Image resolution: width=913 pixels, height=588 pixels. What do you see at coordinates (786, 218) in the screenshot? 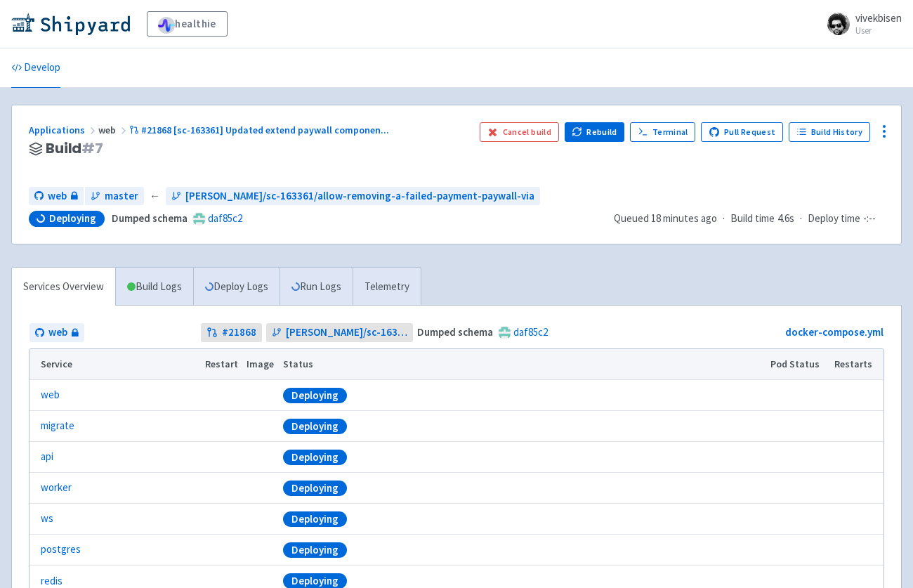
I see `span: 4.6s` at bounding box center [786, 218].